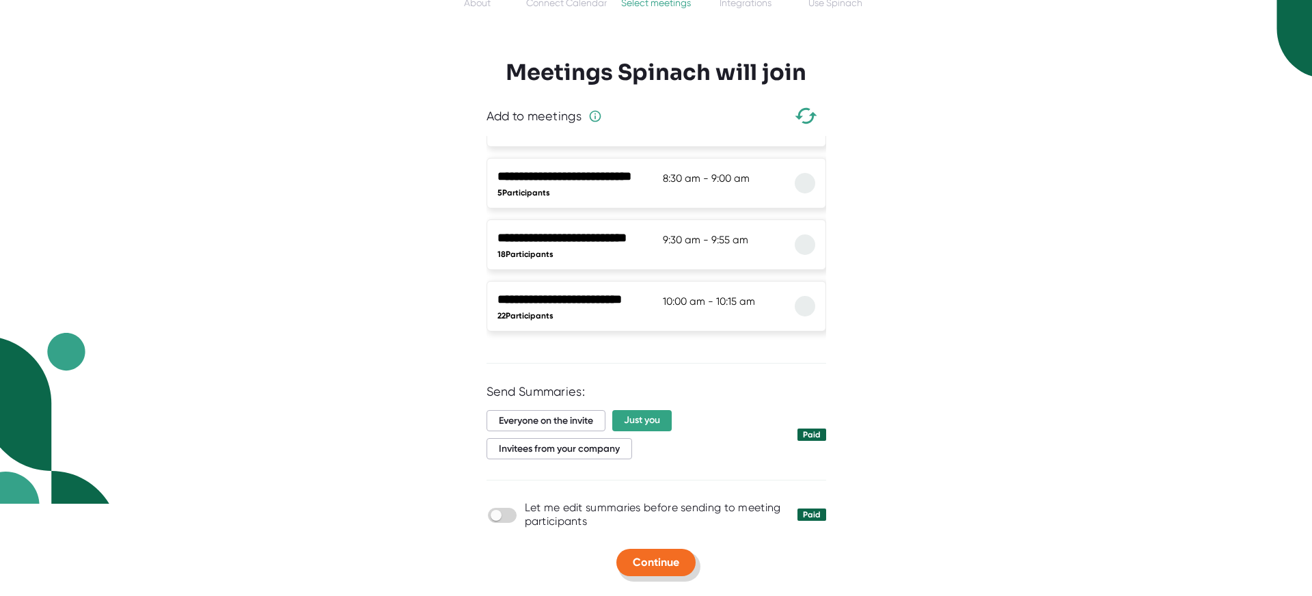 The height and width of the screenshot is (596, 1312). Describe the element at coordinates (656, 515) in the screenshot. I see `div: Let me edit summaries before sending to meeting participants` at that location.